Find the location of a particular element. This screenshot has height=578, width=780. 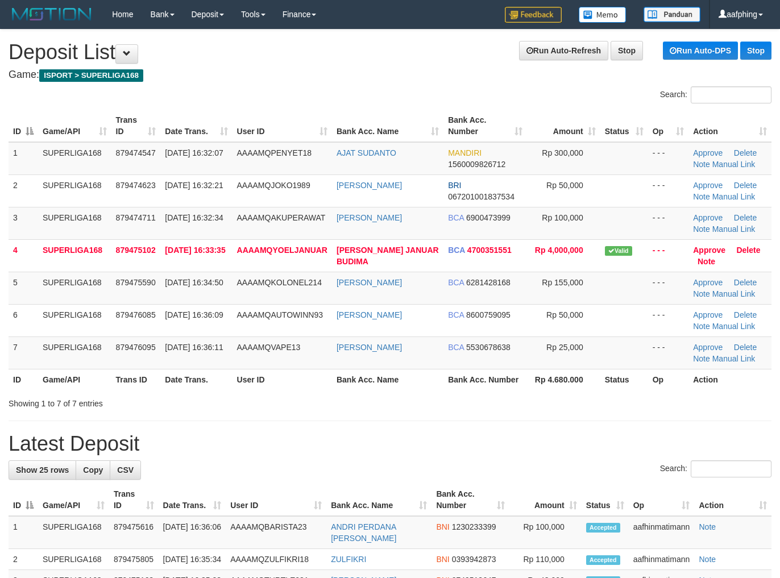

th: Bank Acc. Number is located at coordinates (485, 379).